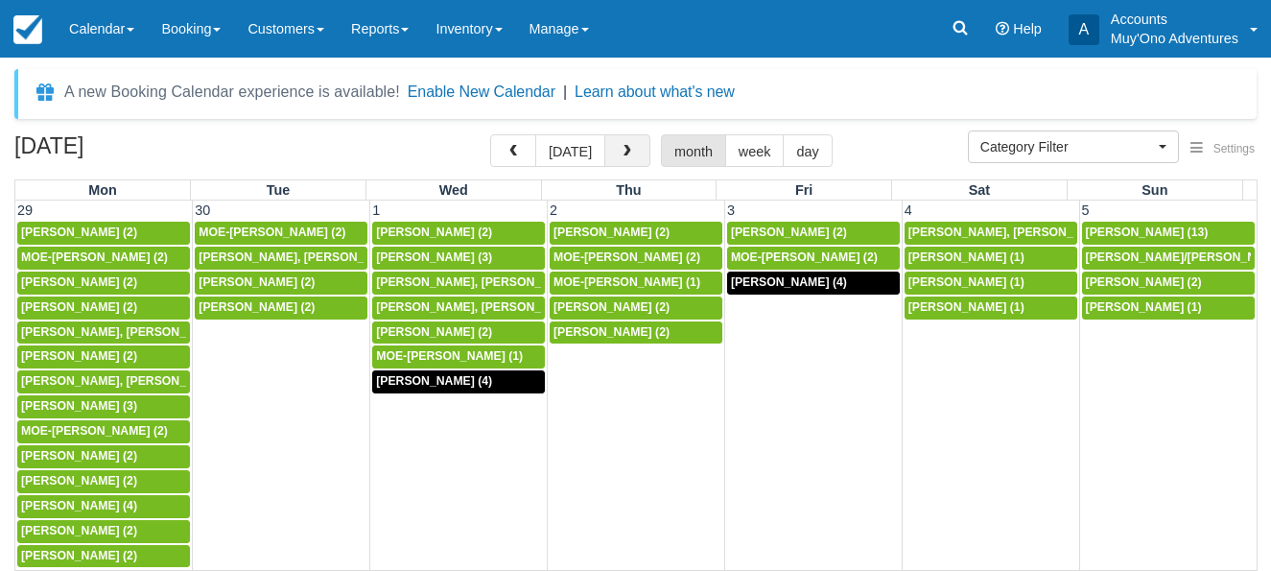 The height and width of the screenshot is (571, 1271). I want to click on span: Settings, so click(1233, 149).